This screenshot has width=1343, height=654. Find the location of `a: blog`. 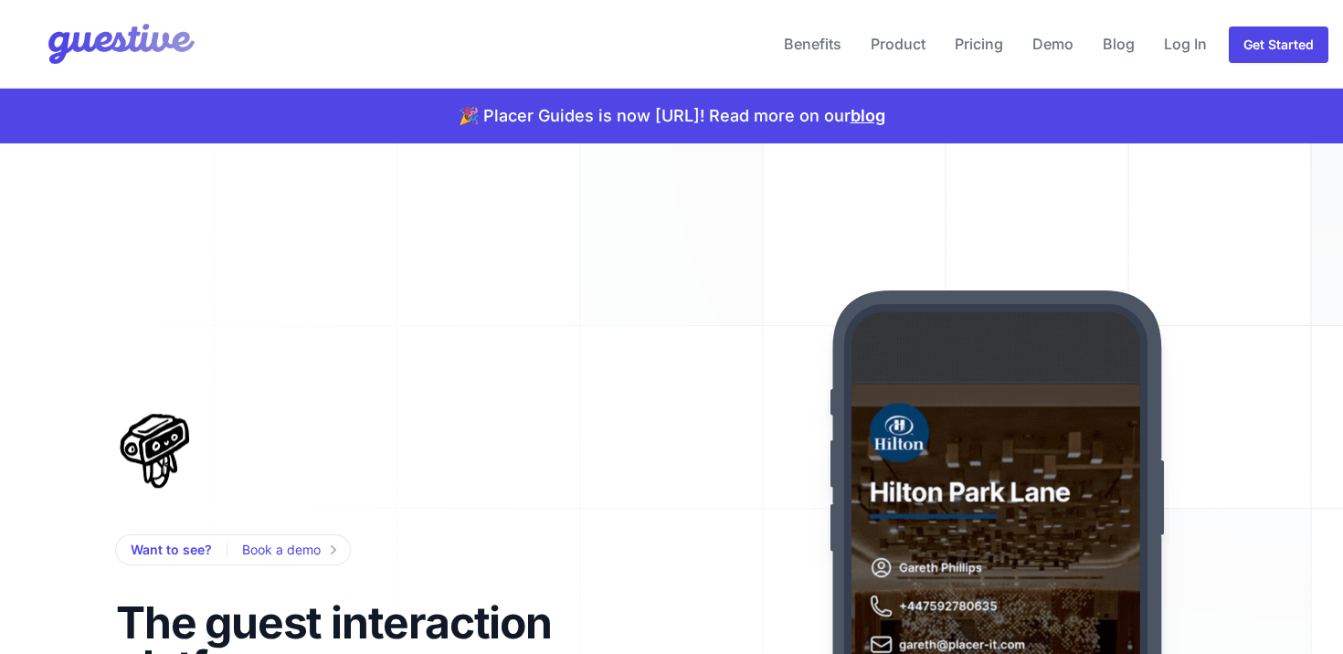

a: blog is located at coordinates (868, 115).